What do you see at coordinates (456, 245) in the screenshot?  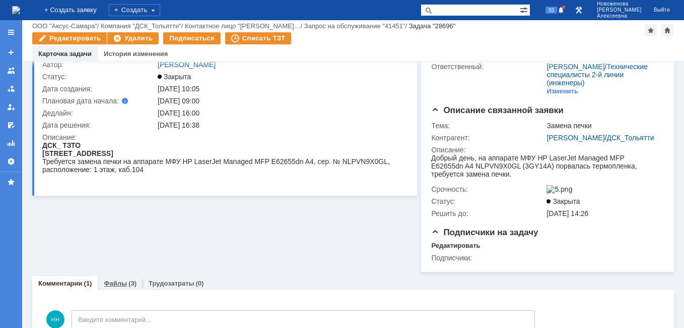 I see `div: Редактировать` at bounding box center [456, 245].